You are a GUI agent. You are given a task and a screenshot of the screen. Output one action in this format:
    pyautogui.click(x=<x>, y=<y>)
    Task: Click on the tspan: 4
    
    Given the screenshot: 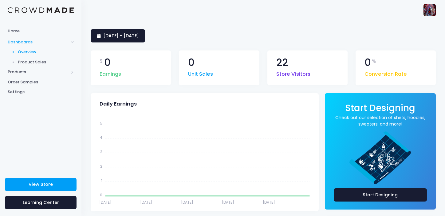 What is the action you would take?
    pyautogui.click(x=101, y=137)
    